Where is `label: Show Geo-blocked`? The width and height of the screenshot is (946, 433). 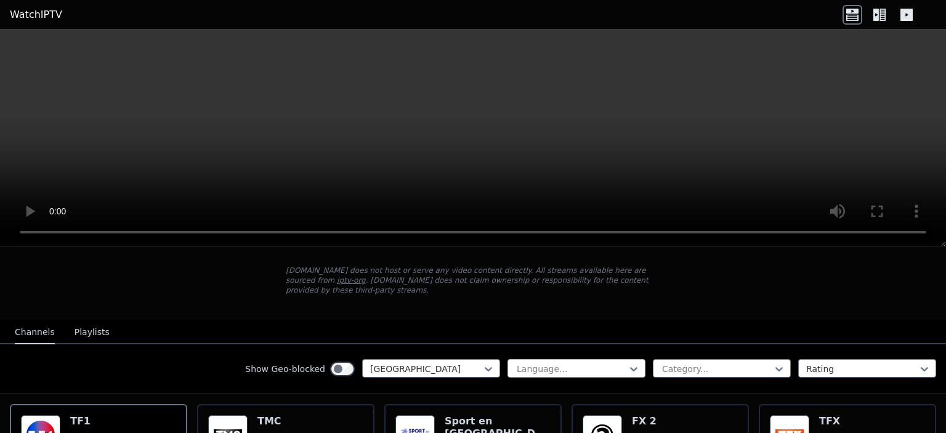 label: Show Geo-blocked is located at coordinates (285, 369).